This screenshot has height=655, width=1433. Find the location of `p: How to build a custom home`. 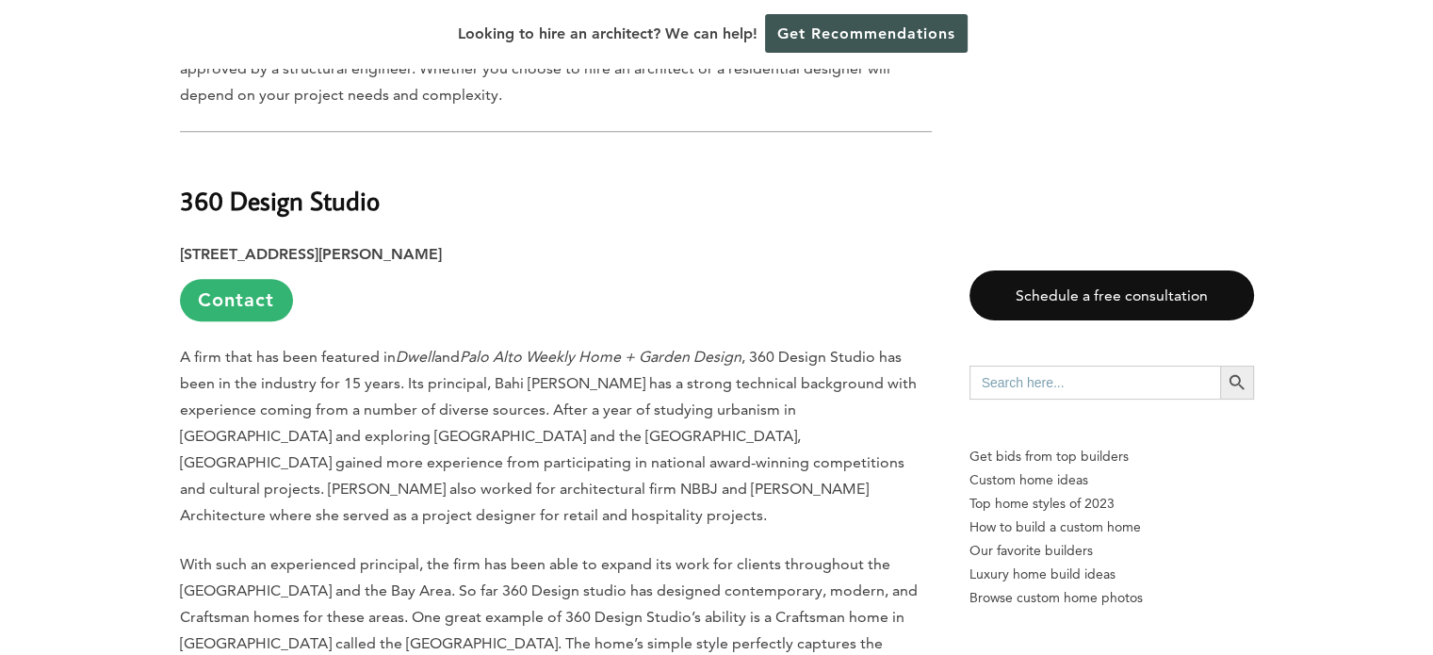

p: How to build a custom home is located at coordinates (1112, 527).